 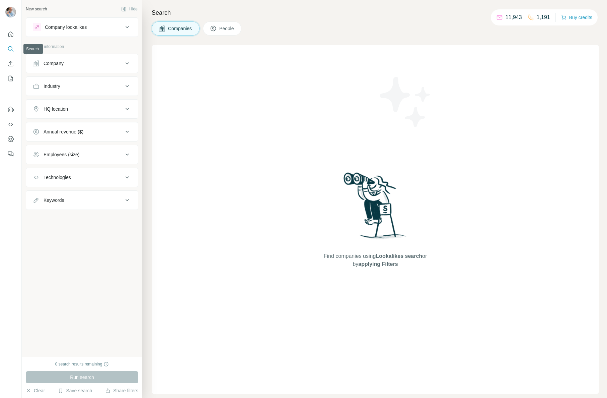 What do you see at coordinates (577, 17) in the screenshot?
I see `button: Buy credits` at bounding box center [577, 17].